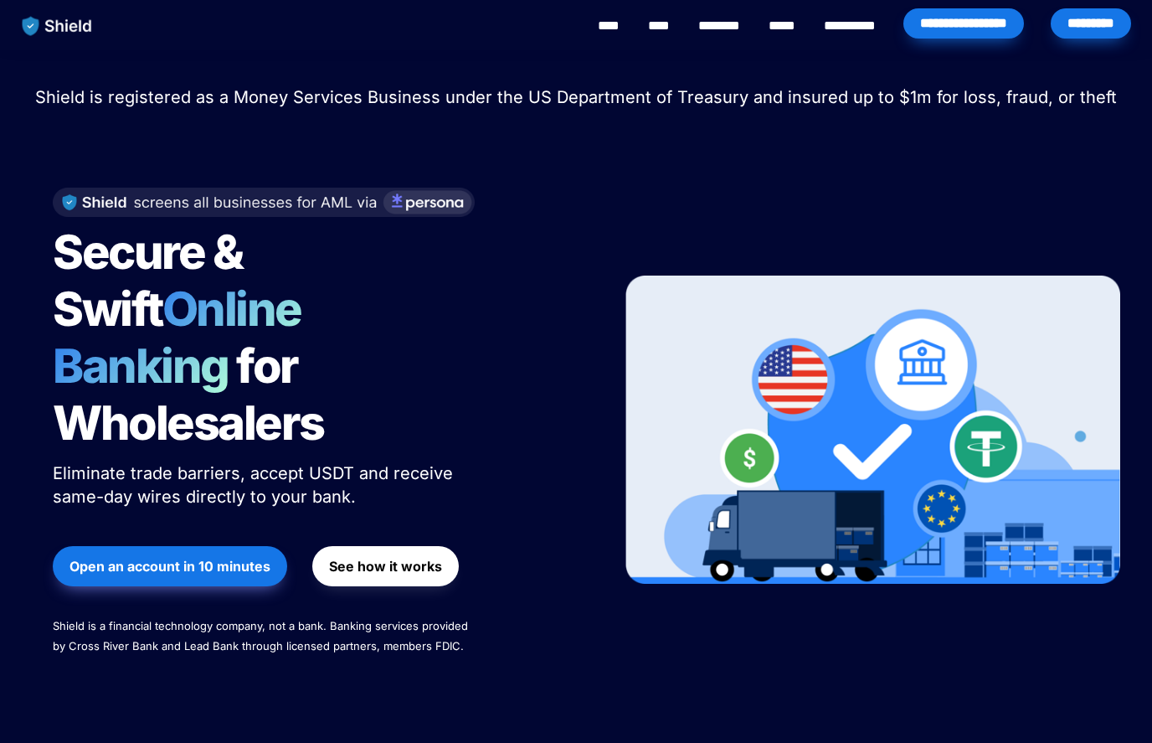 This screenshot has width=1152, height=743. Describe the element at coordinates (185, 337) in the screenshot. I see `span: Online Banking` at that location.